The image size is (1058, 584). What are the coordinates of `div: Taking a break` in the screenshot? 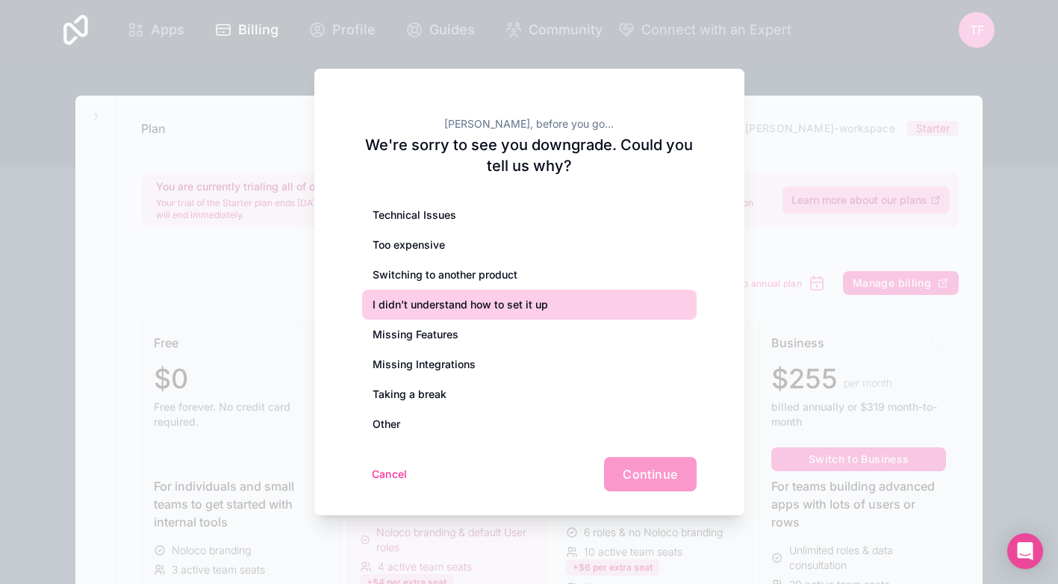 It's located at (529, 394).